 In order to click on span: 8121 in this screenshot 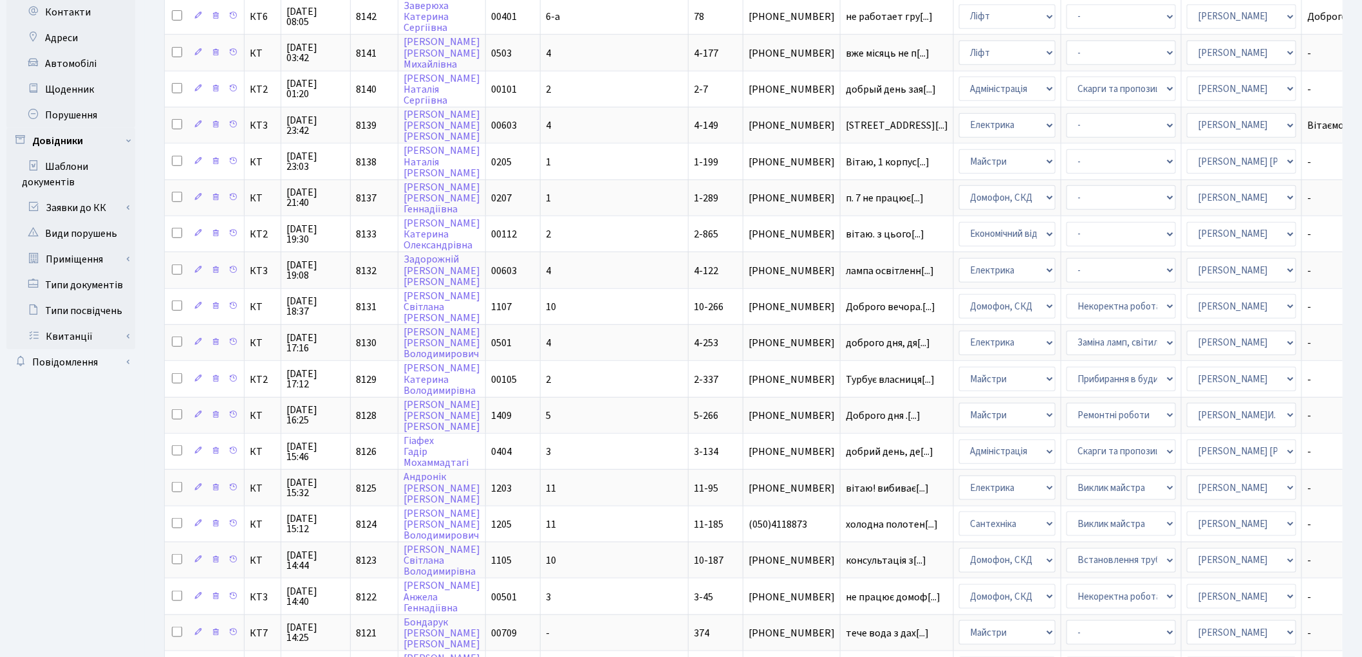, I will do `click(366, 633)`.